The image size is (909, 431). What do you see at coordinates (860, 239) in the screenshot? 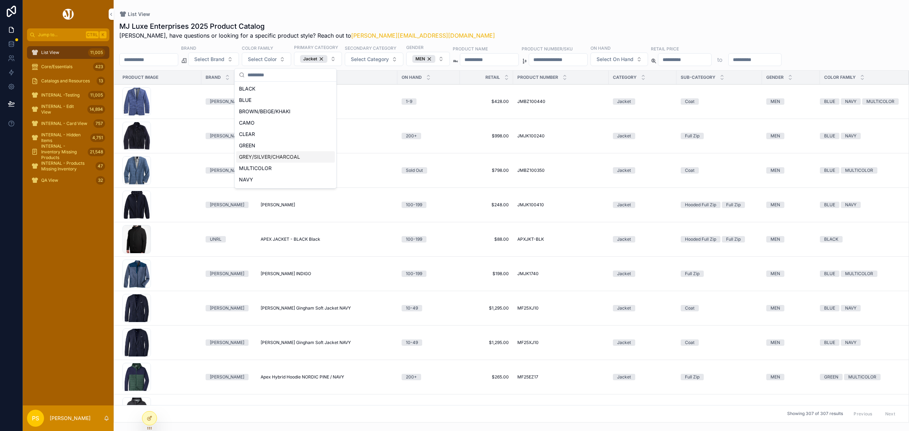
I see `a: BLACK` at bounding box center [860, 239].